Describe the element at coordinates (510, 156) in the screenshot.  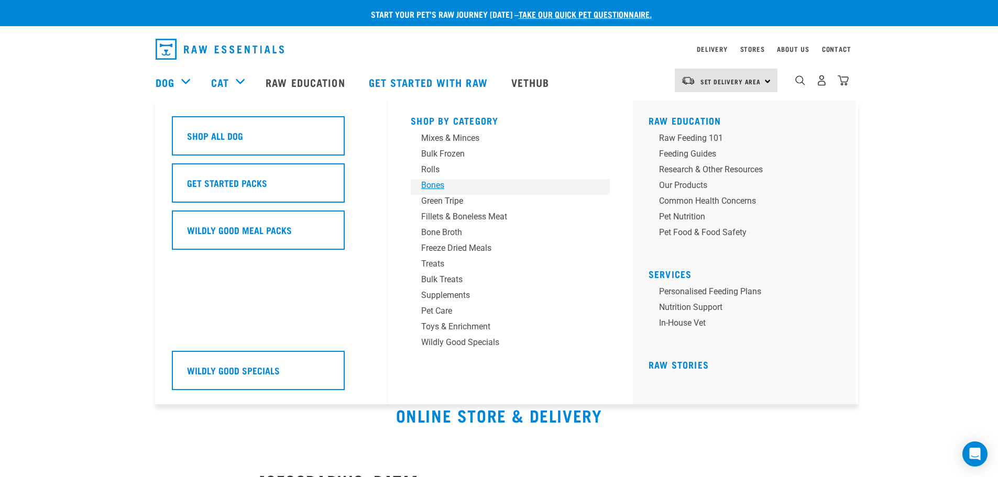
I see `a: Bulk Frozen` at that location.